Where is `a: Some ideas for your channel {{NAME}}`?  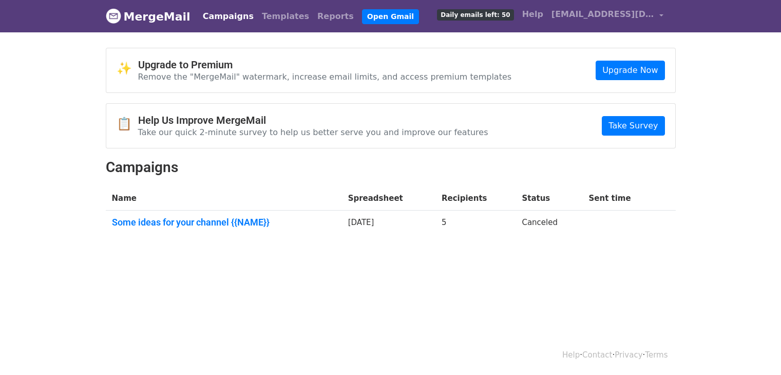
a: Some ideas for your channel {{NAME}} is located at coordinates (224, 222).